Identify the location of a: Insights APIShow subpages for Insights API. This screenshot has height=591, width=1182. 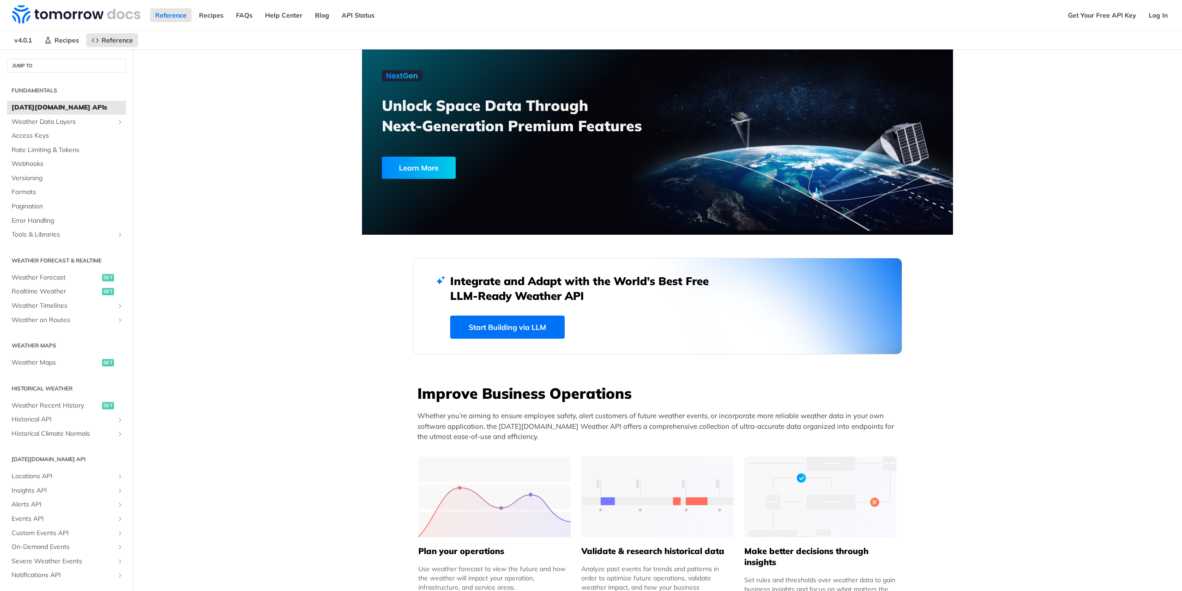
(66, 490).